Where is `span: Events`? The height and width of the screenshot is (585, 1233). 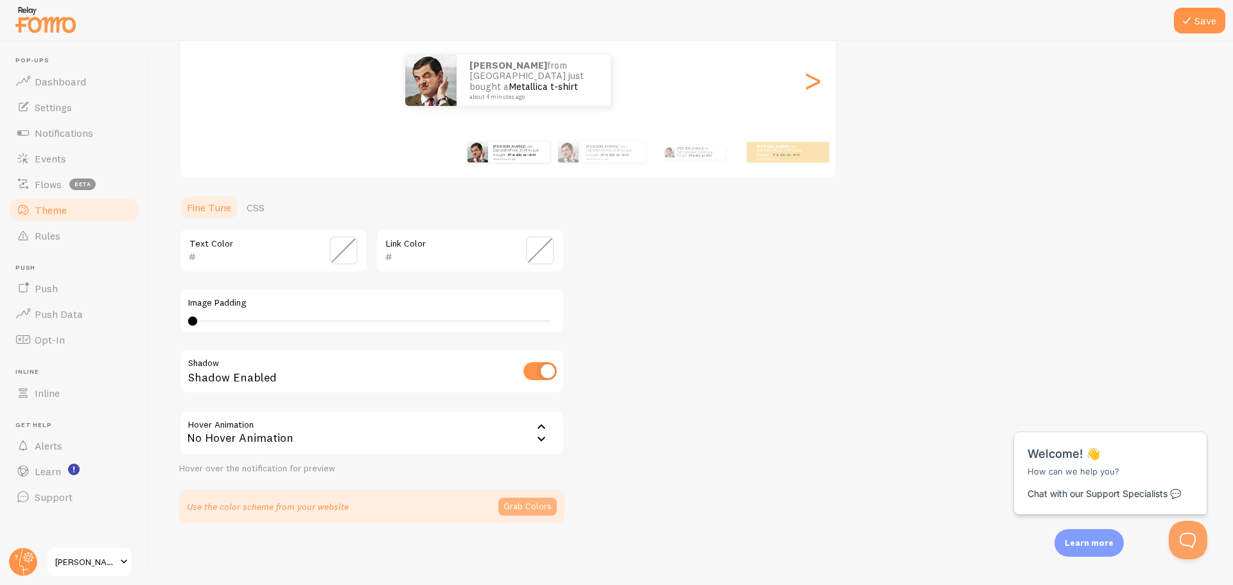
span: Events is located at coordinates (50, 159).